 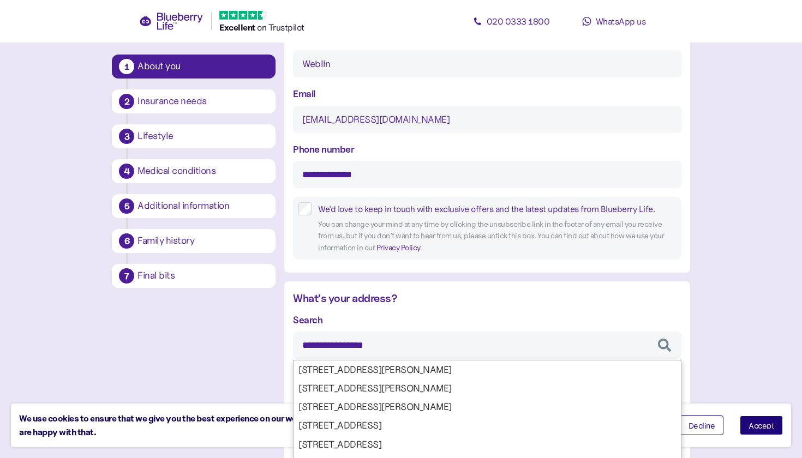 What do you see at coordinates (203, 67) in the screenshot?
I see `div: About you` at bounding box center [203, 67].